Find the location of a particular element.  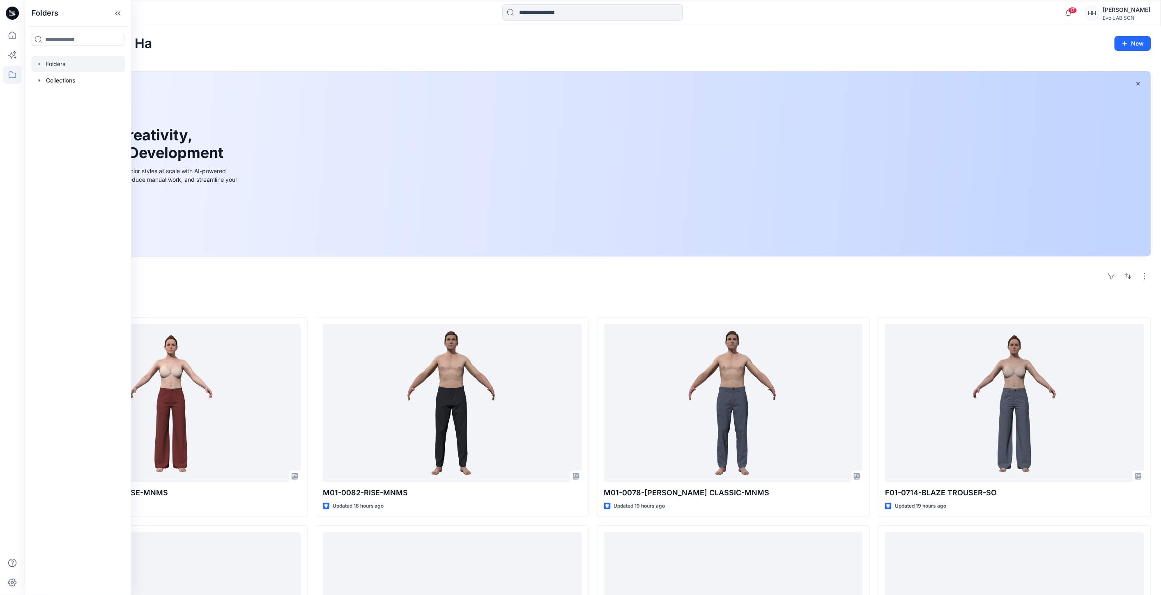

span: 17 is located at coordinates (1072, 10).